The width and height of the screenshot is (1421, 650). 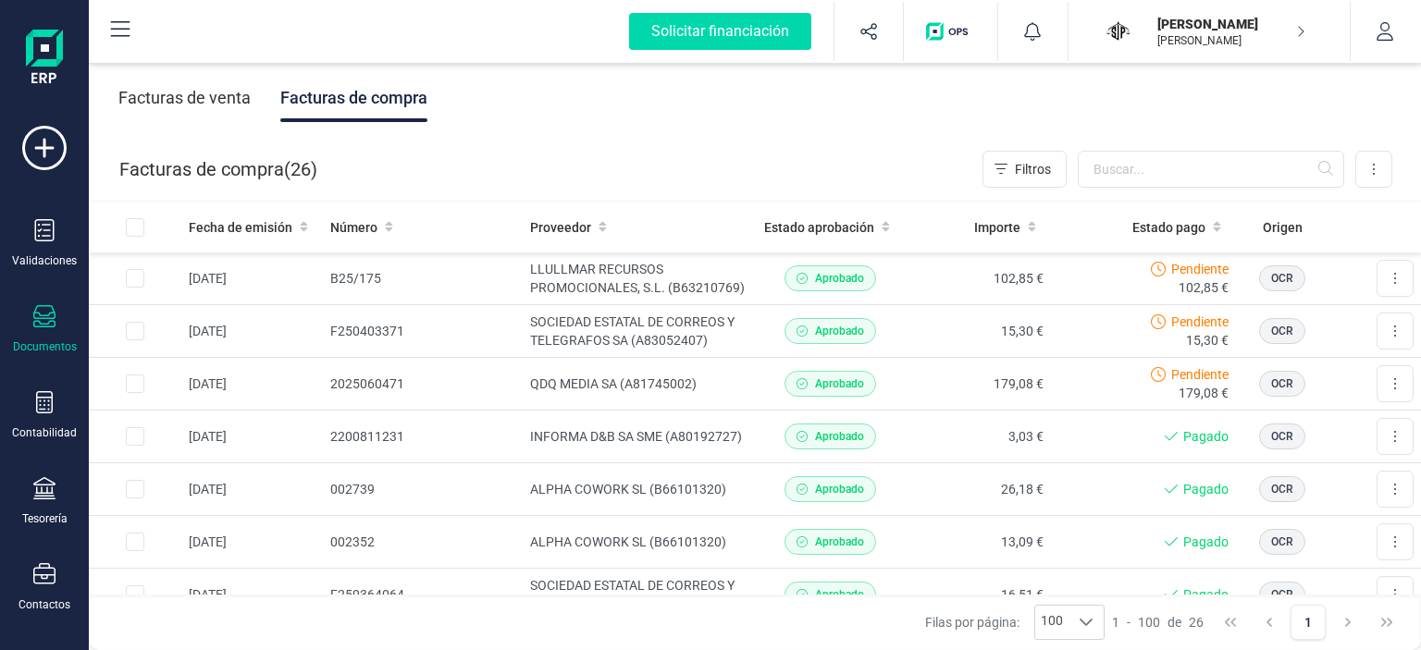 What do you see at coordinates (1174, 623) in the screenshot?
I see `span: de` at bounding box center [1174, 623].